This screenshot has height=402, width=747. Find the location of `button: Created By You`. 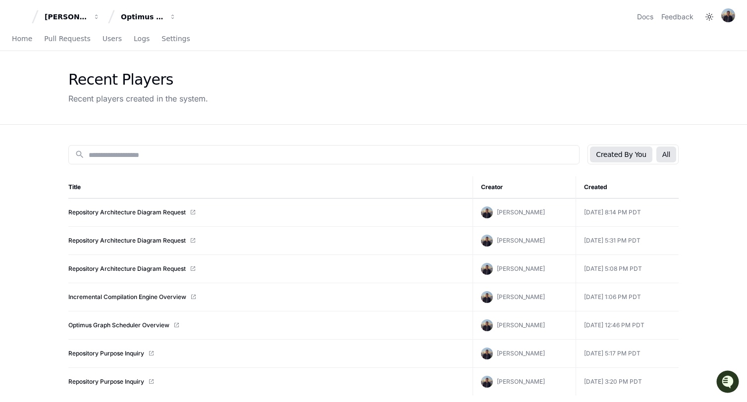

button: Created By You is located at coordinates (621, 155).